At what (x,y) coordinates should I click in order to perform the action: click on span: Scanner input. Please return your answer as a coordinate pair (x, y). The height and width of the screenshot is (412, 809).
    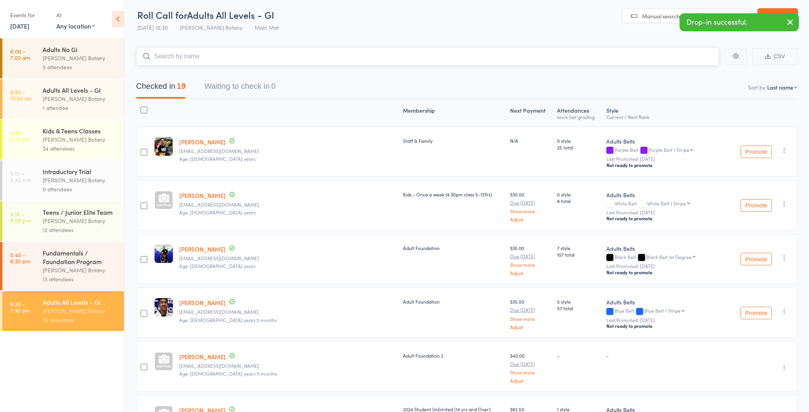
    Looking at the image, I should click on (725, 16).